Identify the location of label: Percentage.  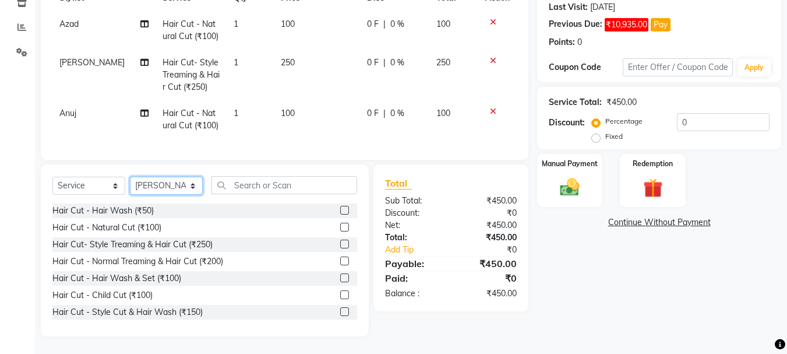
(624, 121).